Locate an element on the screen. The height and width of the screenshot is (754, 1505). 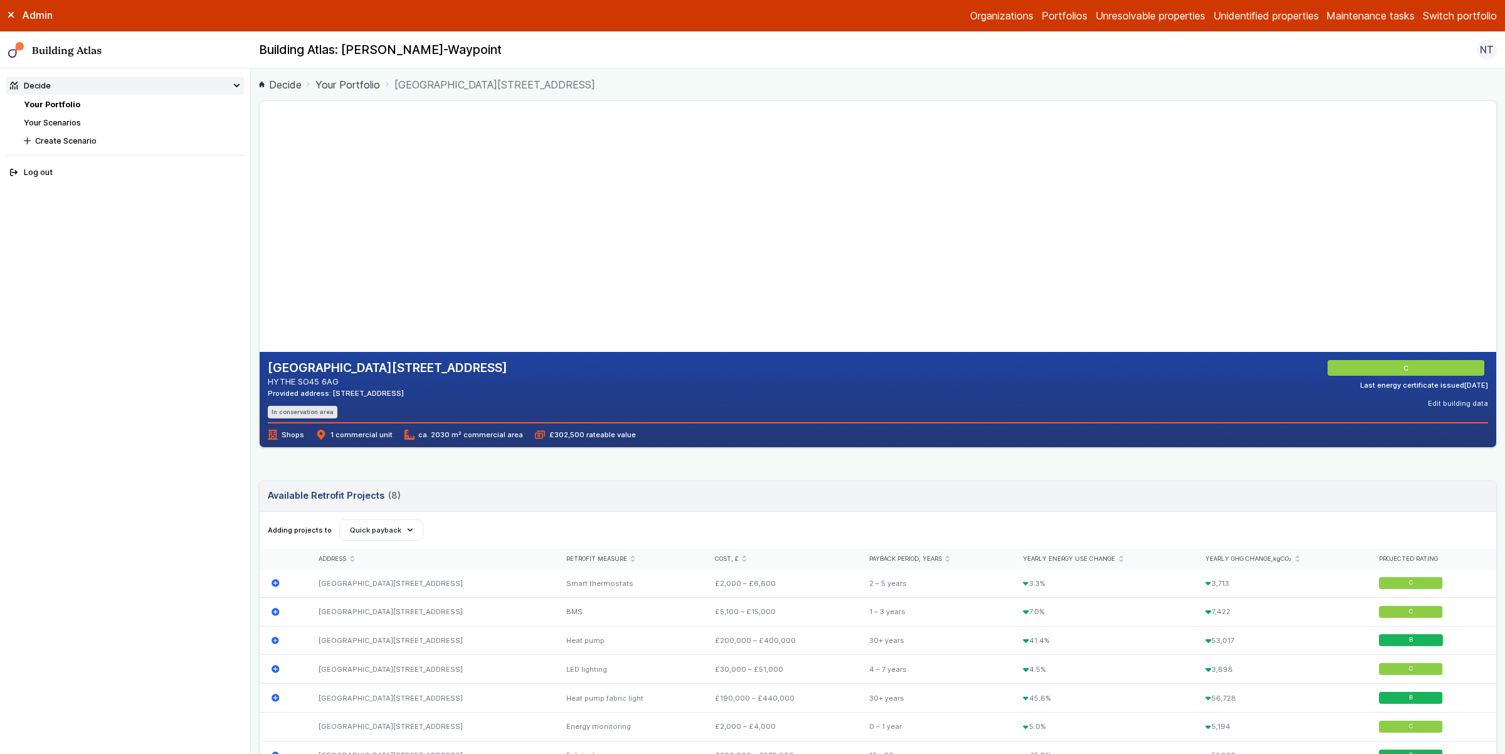
button: NT is located at coordinates (1486, 50).